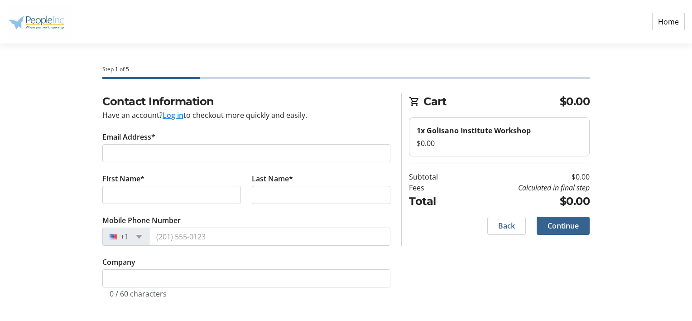 The height and width of the screenshot is (321, 692). I want to click on div: $0.00, so click(499, 143).